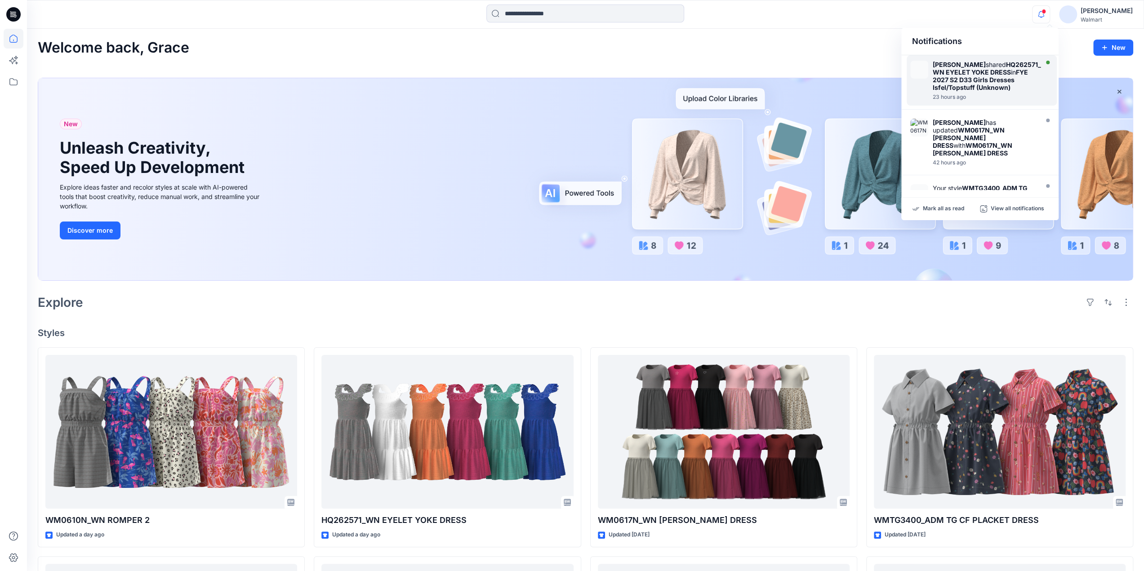  What do you see at coordinates (161, 231) in the screenshot?
I see `a: Discover more` at bounding box center [161, 231].